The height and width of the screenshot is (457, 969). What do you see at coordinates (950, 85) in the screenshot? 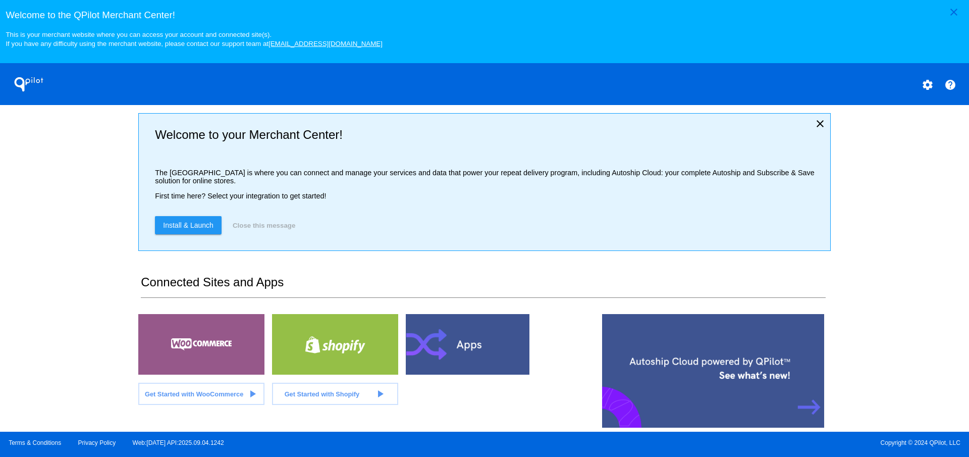
I see `mat-icon: help` at bounding box center [950, 85].